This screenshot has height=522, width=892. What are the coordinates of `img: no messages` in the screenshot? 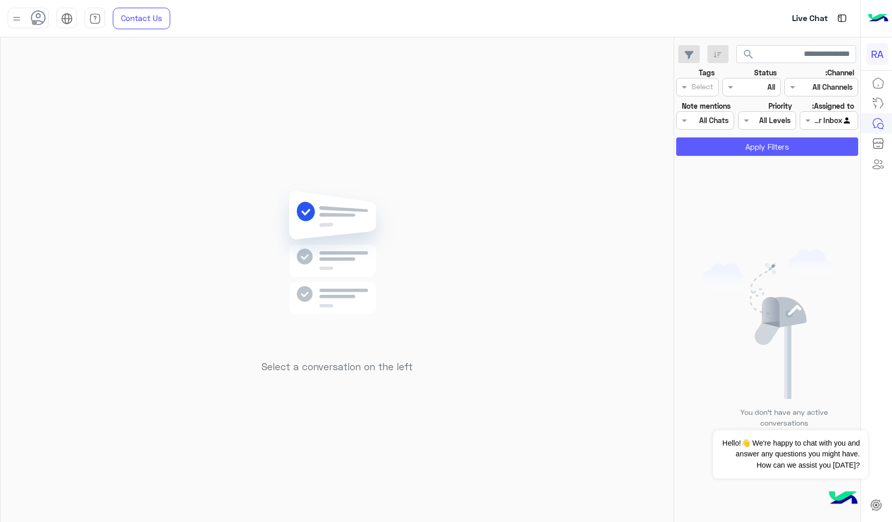 It's located at (337, 268).